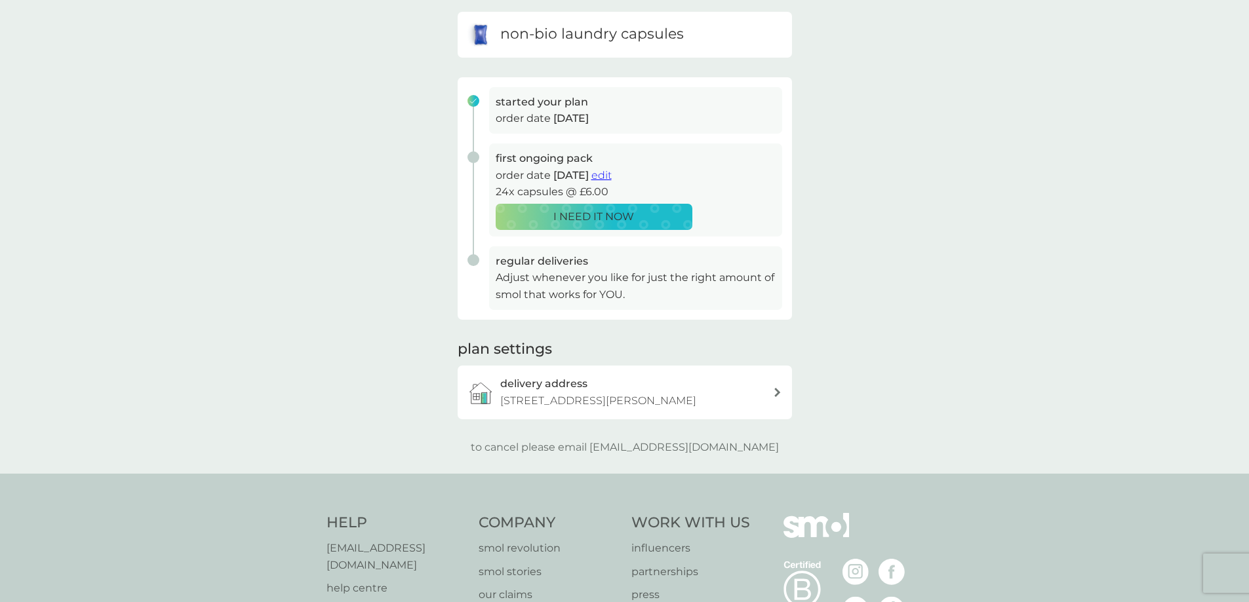 The height and width of the screenshot is (602, 1249). I want to click on h2: plan settings, so click(505, 349).